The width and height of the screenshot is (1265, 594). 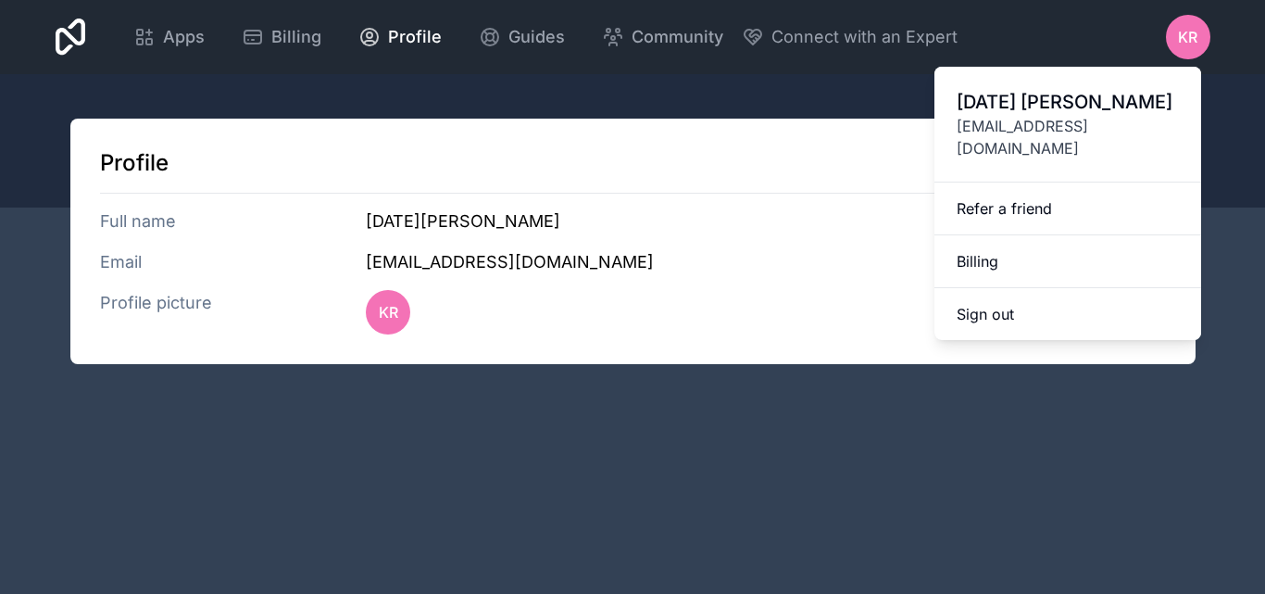 What do you see at coordinates (1068, 314) in the screenshot?
I see `button: Sign out` at bounding box center [1068, 314].